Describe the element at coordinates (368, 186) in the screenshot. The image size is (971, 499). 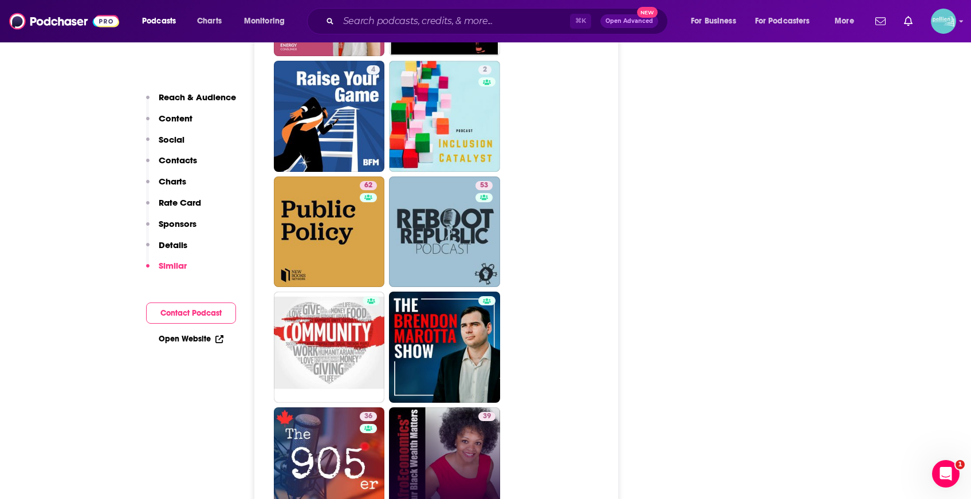
I see `span: 62` at that location.